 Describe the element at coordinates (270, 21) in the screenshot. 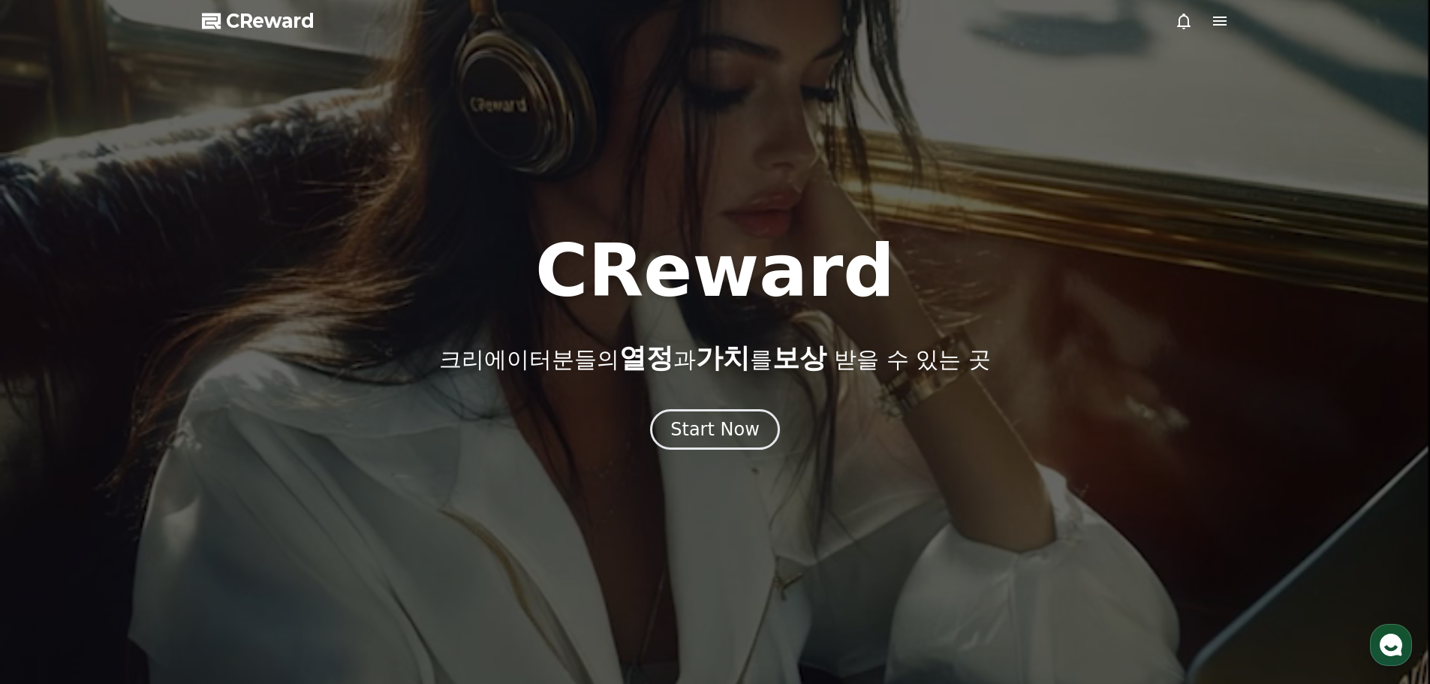

I see `span: CReward` at that location.